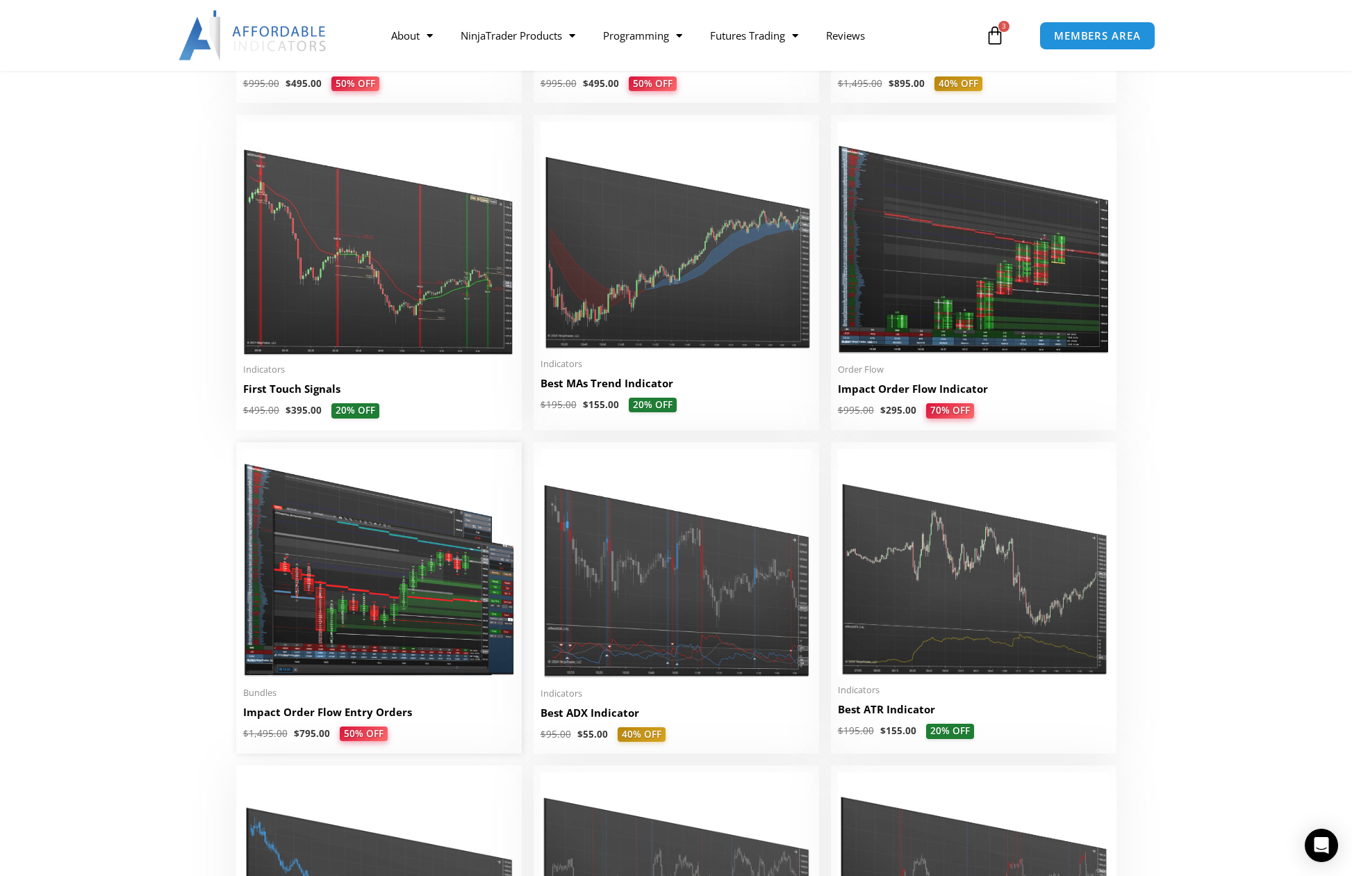 The width and height of the screenshot is (1352, 876). I want to click on bdi: 795.00, so click(312, 733).